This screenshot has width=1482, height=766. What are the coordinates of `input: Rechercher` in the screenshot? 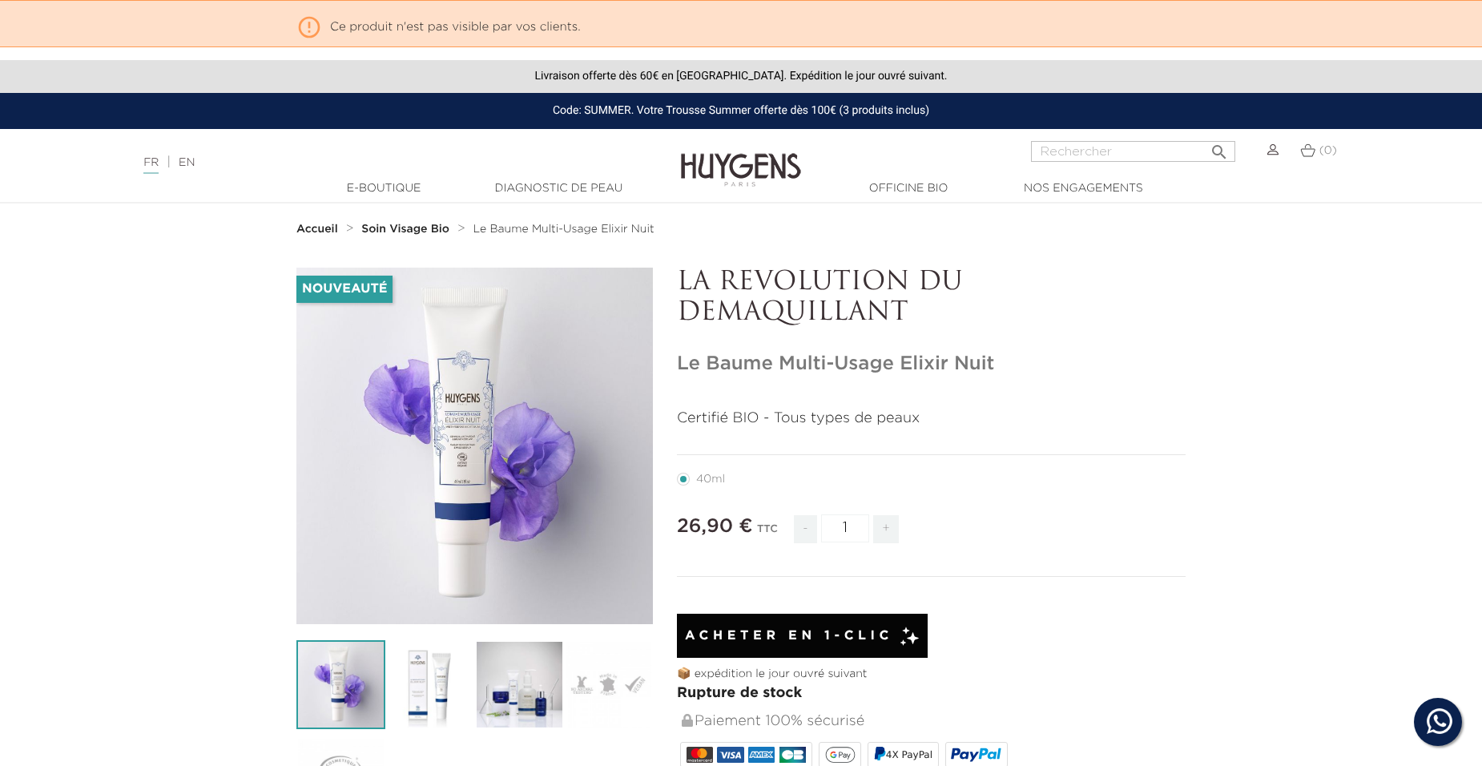 It's located at (1133, 151).